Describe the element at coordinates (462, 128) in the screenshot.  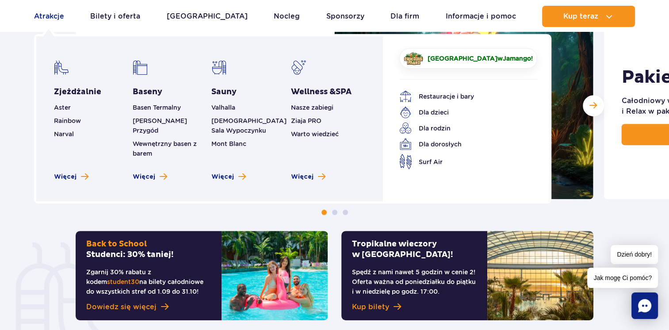
I see `a: Dla rodzin` at that location.